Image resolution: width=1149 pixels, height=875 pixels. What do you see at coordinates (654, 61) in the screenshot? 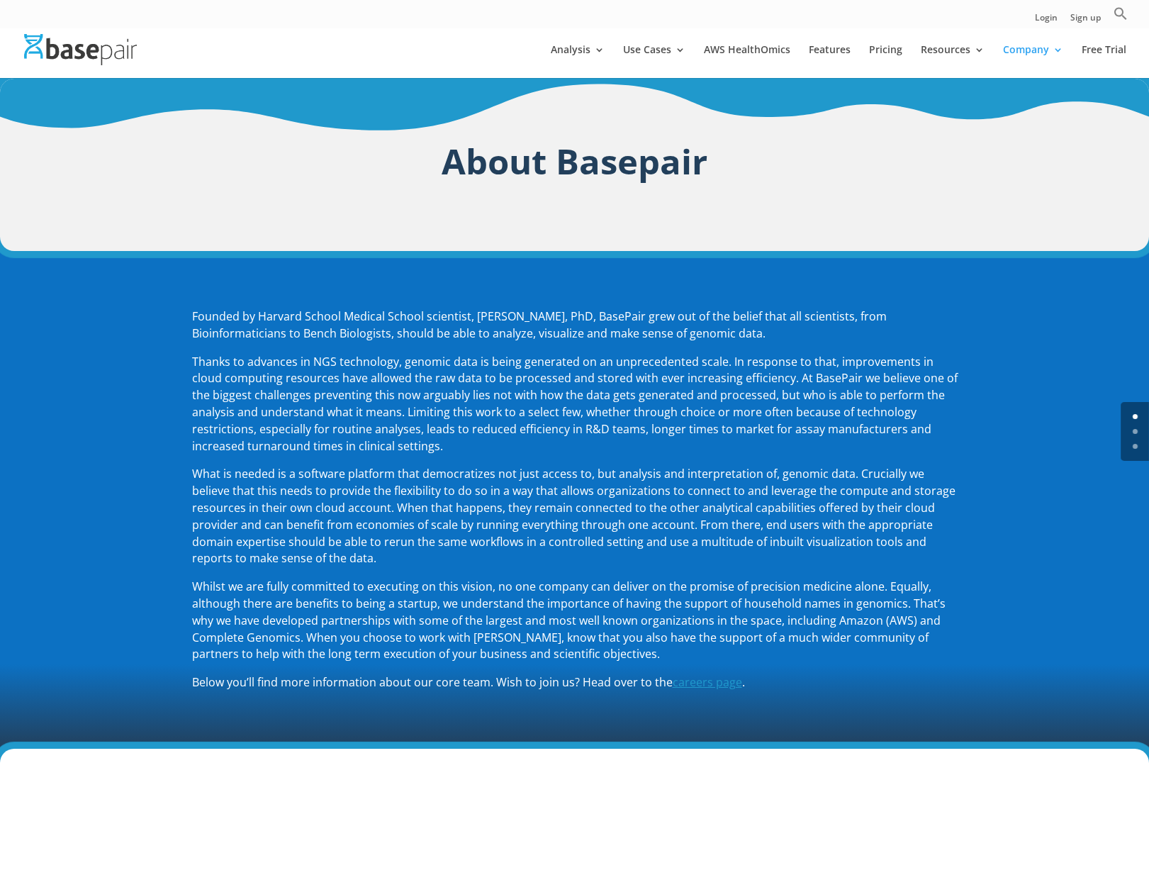
I see `a: Use Cases` at bounding box center [654, 61].